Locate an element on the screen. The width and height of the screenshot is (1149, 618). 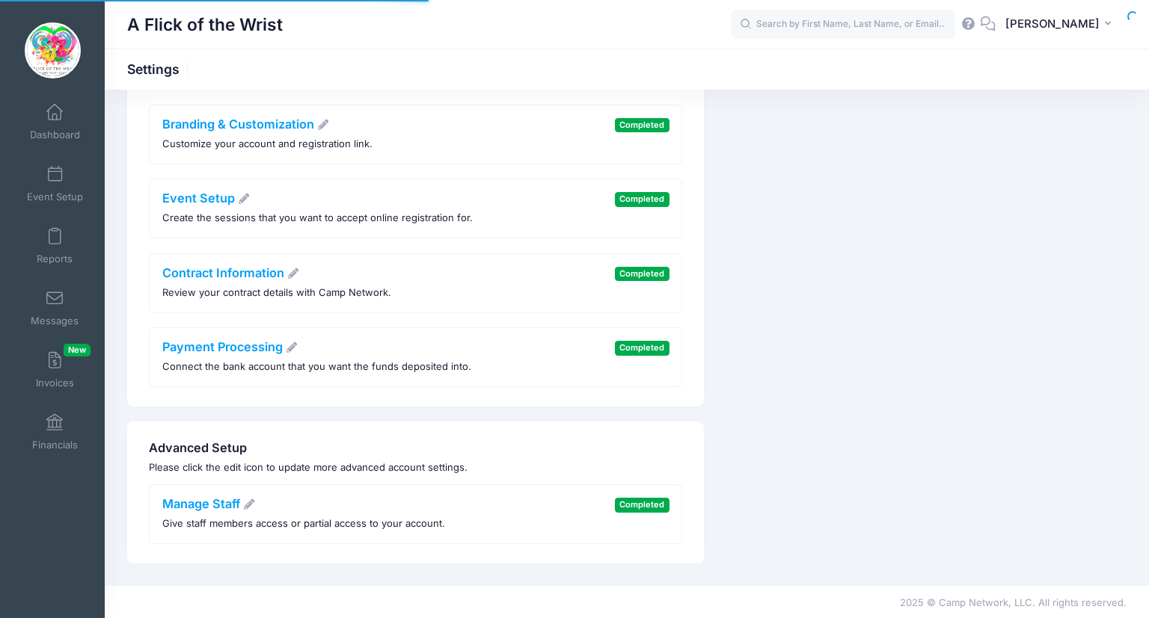
a: Branding & Customization is located at coordinates (246, 124).